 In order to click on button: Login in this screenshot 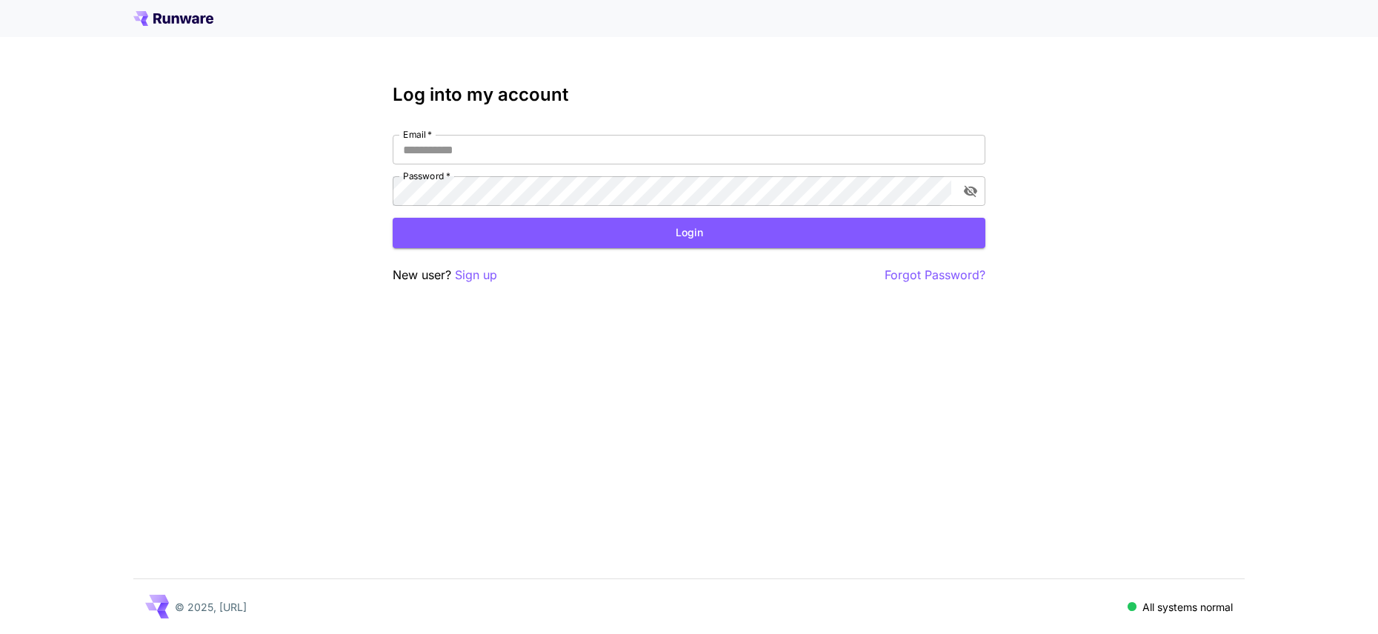, I will do `click(689, 233)`.